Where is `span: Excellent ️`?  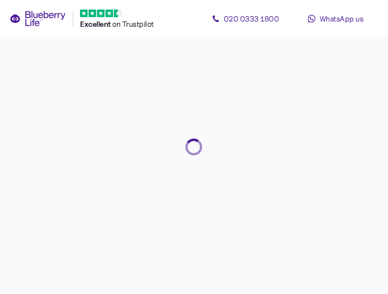
span: Excellent ️ is located at coordinates (96, 24).